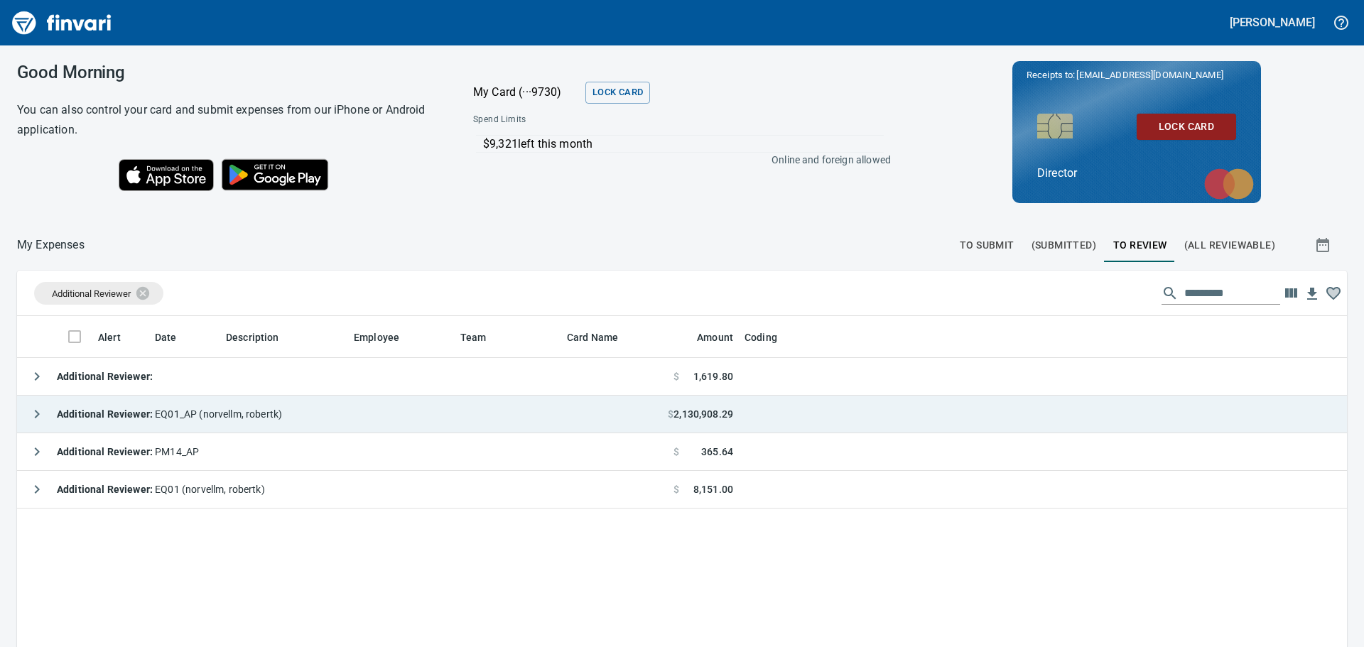  I want to click on p: Director, so click(1137, 173).